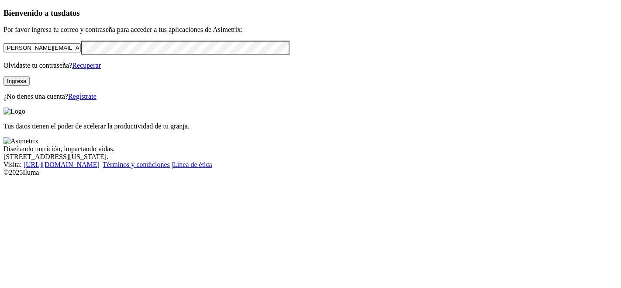 The width and height of the screenshot is (621, 288). I want to click on span: datos, so click(70, 13).